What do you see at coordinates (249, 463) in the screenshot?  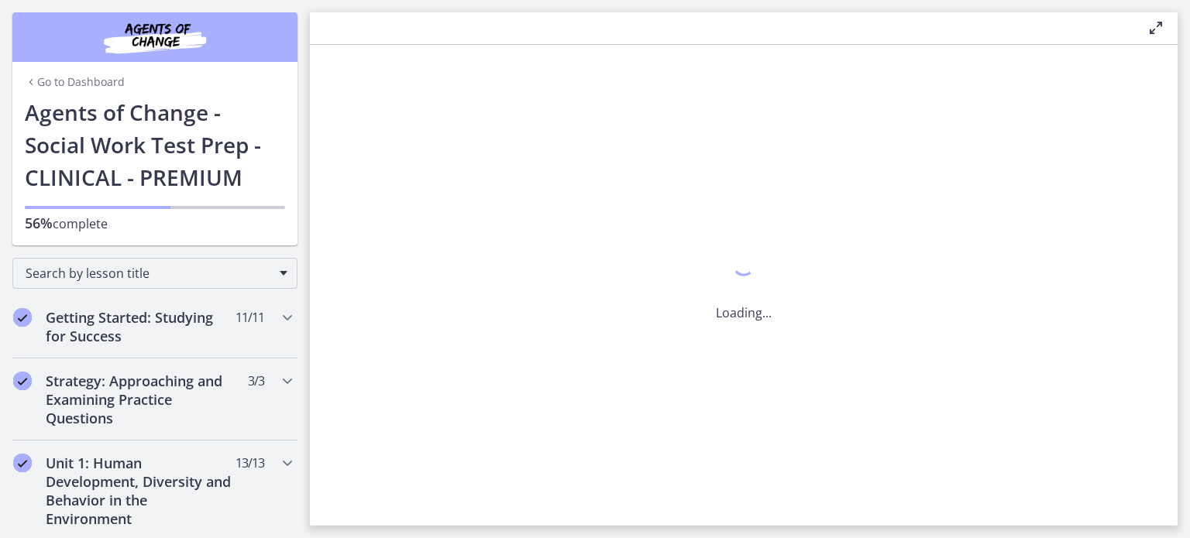 I see `span: 13 / 13` at bounding box center [249, 463].